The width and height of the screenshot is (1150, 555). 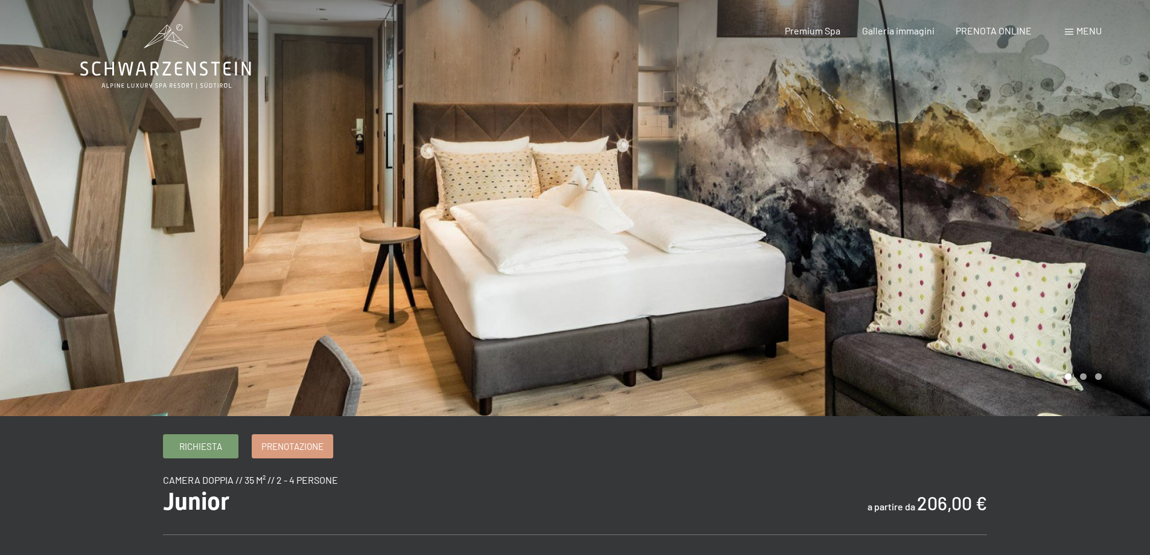 What do you see at coordinates (196, 501) in the screenshot?
I see `span: Junior` at bounding box center [196, 501].